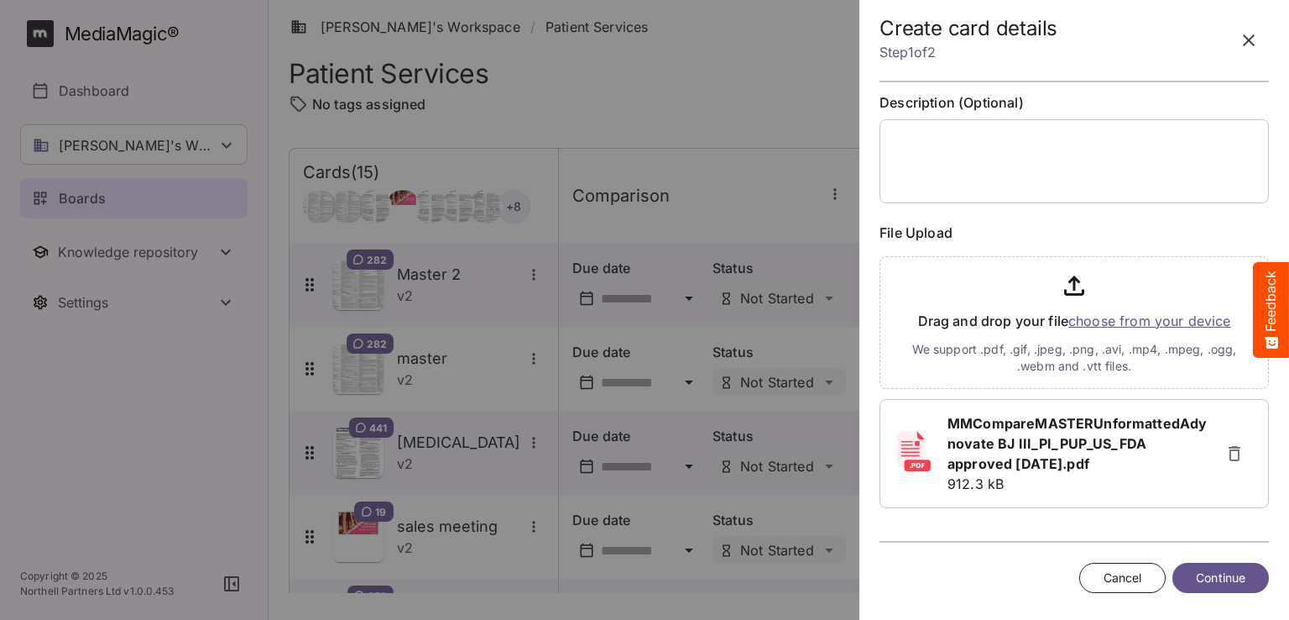  I want to click on button: Cancel, so click(1123, 578).